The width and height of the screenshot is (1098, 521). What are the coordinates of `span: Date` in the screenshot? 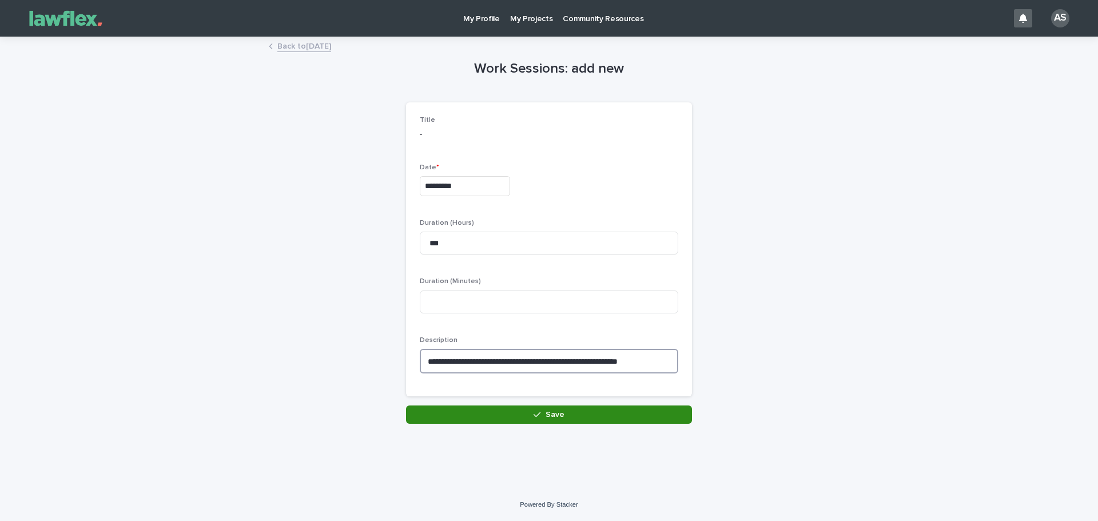 It's located at (429, 168).